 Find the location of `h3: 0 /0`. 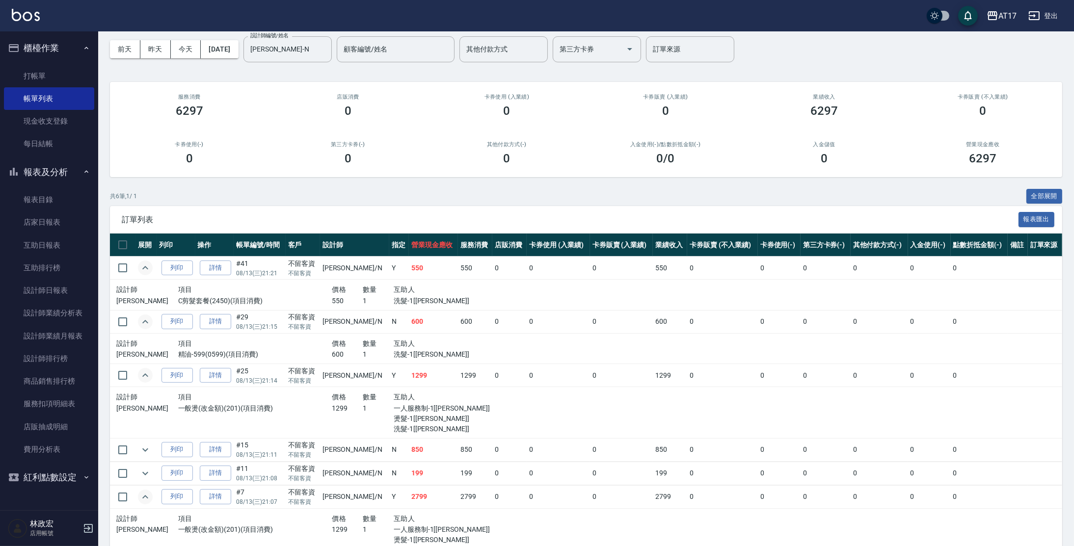

h3: 0 /0 is located at coordinates (665, 158).